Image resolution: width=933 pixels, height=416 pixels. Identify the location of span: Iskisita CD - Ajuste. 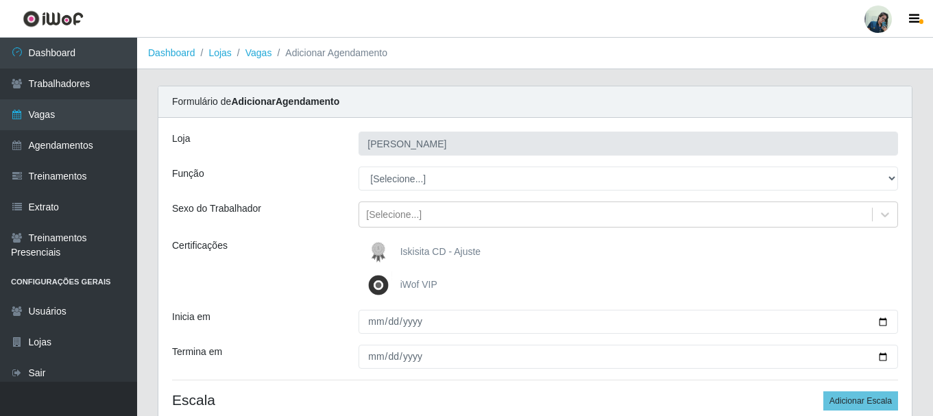
(440, 251).